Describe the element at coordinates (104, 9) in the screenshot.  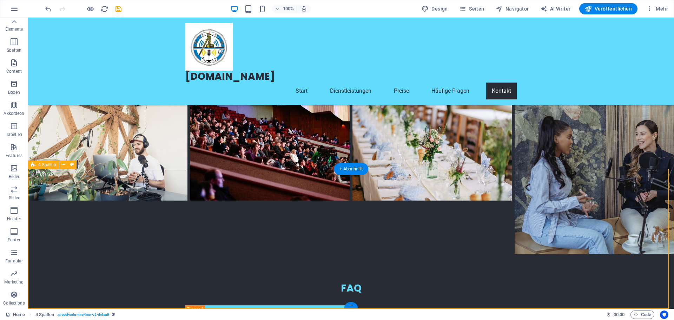
I see `button: reload` at that location.